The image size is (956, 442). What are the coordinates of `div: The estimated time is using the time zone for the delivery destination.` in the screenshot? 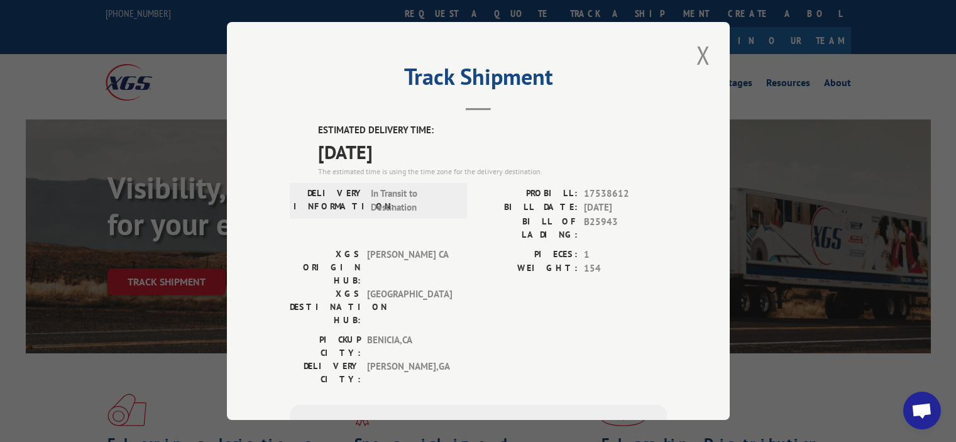 It's located at (492, 172).